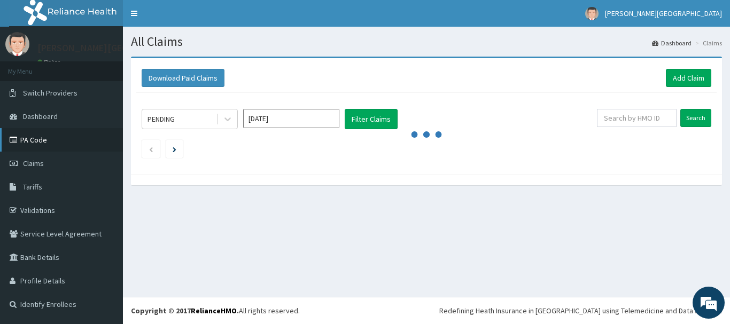  What do you see at coordinates (50, 62) in the screenshot?
I see `a: Online` at bounding box center [50, 62].